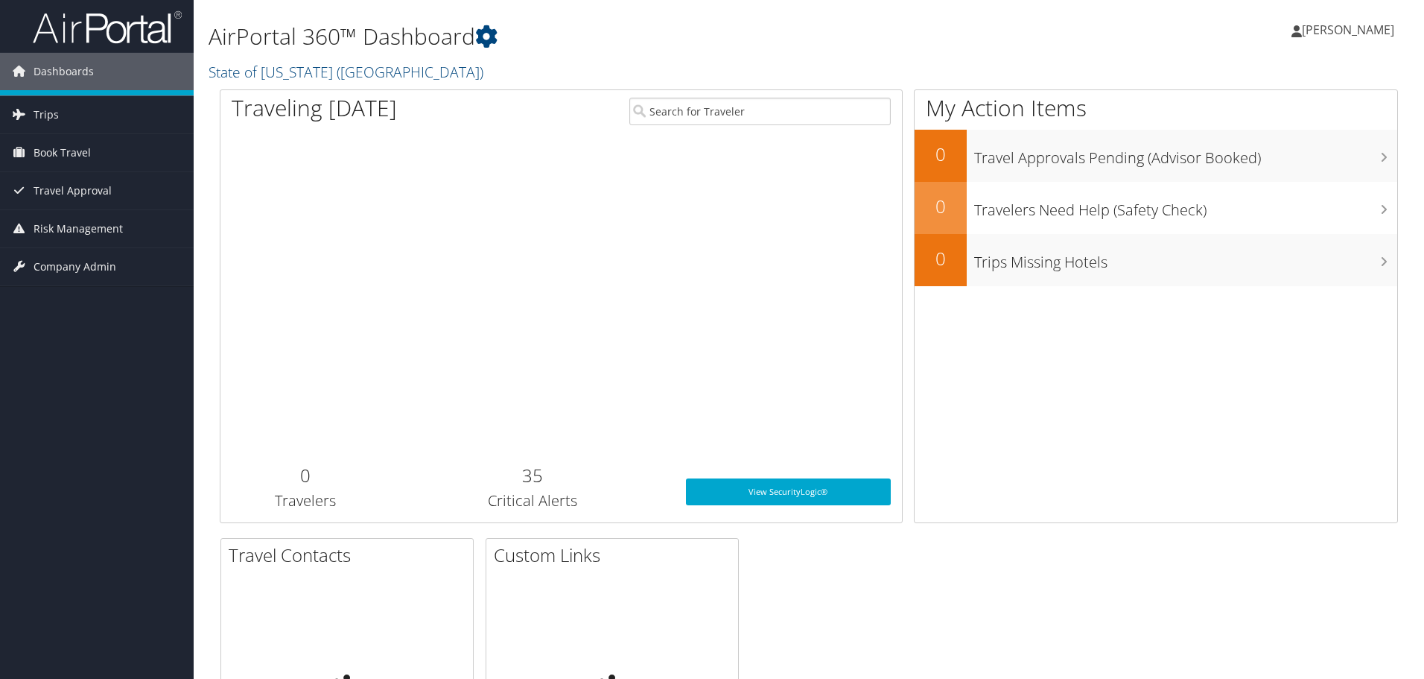 This screenshot has width=1424, height=679. Describe the element at coordinates (62, 153) in the screenshot. I see `span: Book Travel` at that location.